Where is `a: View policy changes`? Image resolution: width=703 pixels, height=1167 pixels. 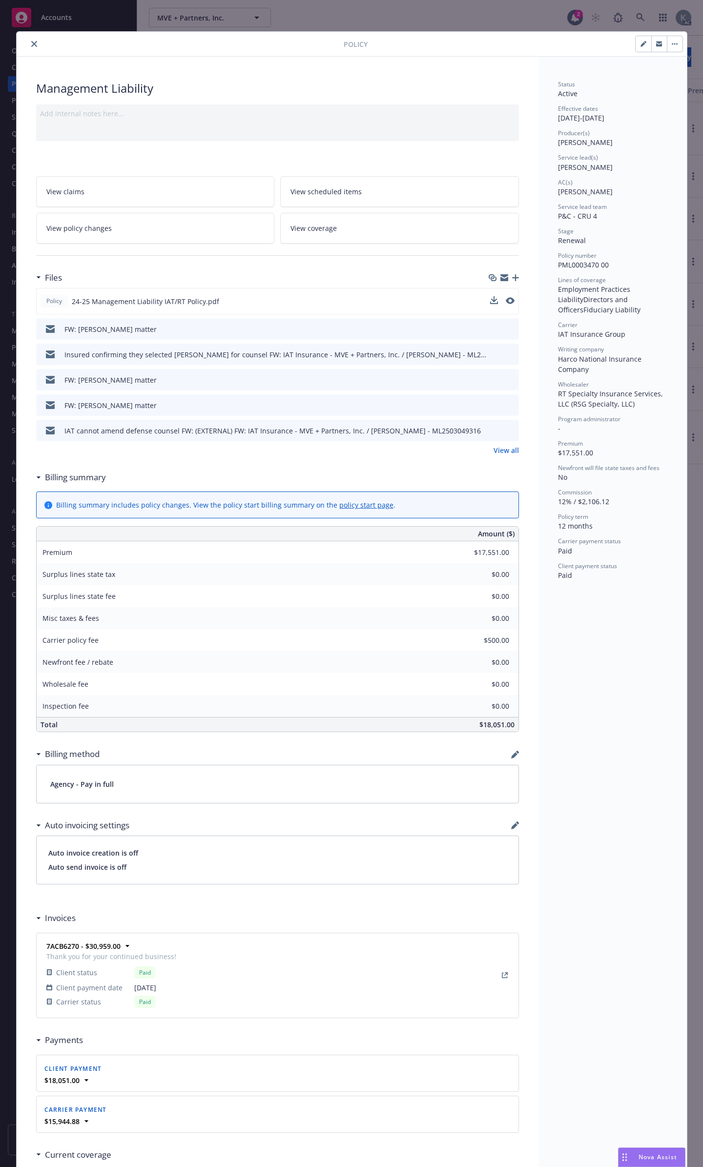
a: View policy changes is located at coordinates (155, 228).